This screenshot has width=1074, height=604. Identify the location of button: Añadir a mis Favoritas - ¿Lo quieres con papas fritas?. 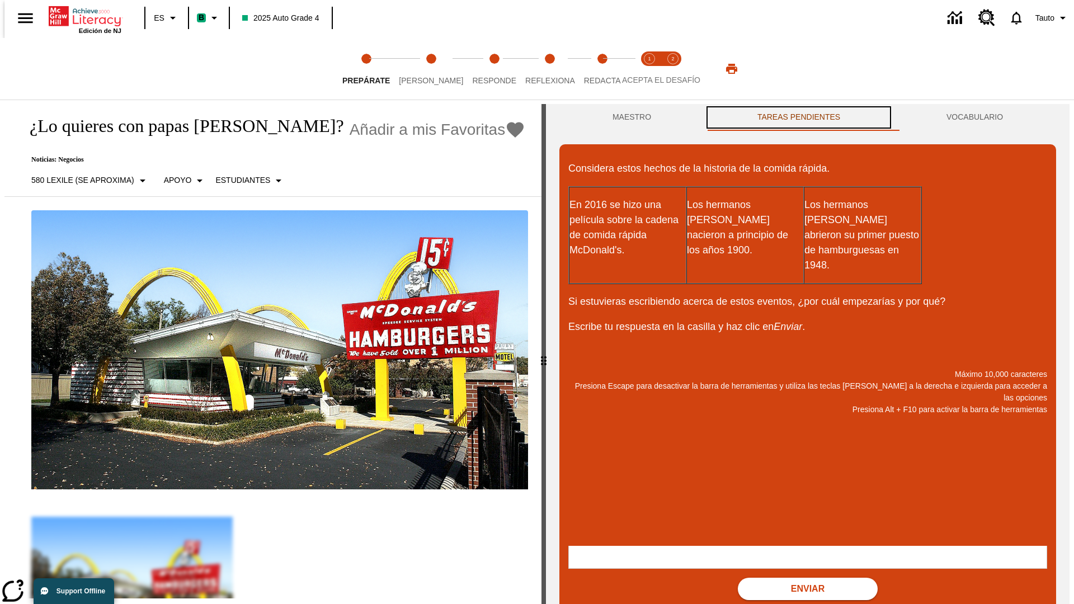
(437, 129).